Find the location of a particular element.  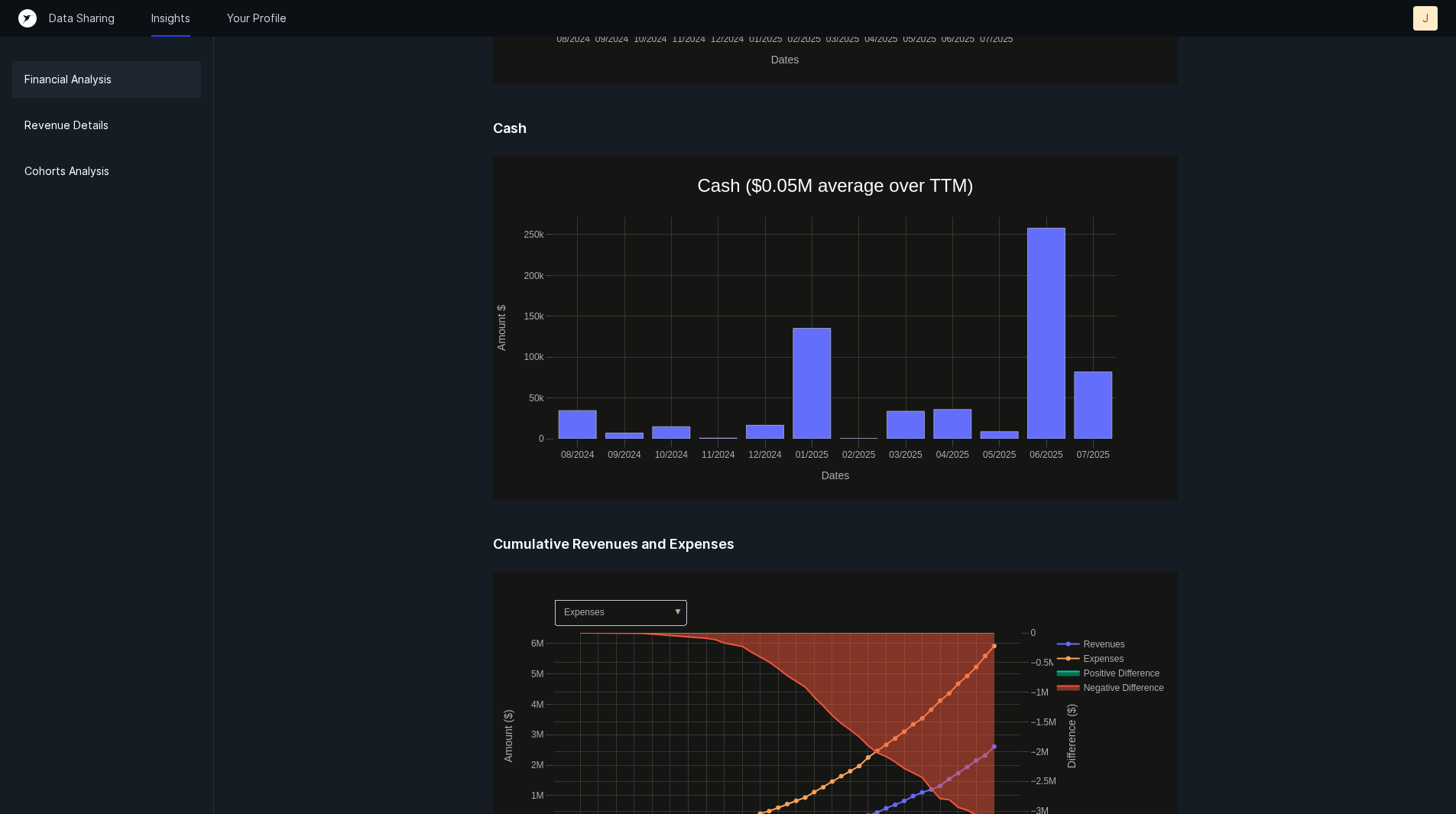

a: Insights is located at coordinates (170, 19).